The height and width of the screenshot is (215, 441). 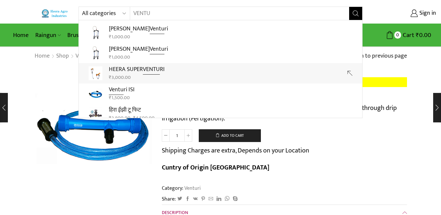 What do you see at coordinates (220, 73) in the screenshot?
I see `a: HEERA SUPERVENTURI₹3,000.00` at bounding box center [220, 73].